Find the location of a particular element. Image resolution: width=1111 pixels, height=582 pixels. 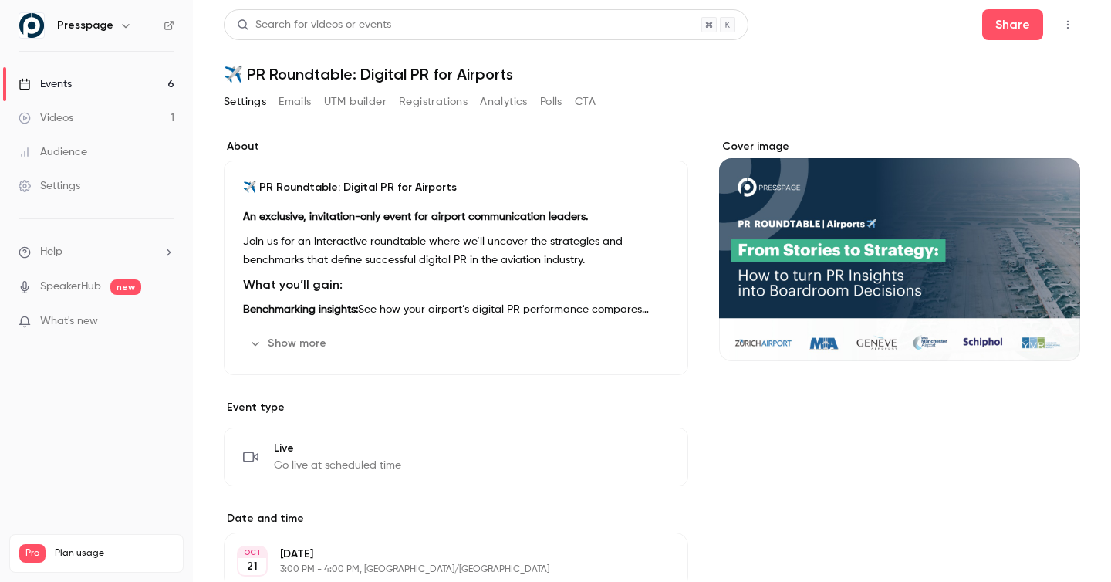

div: Search for videos or events is located at coordinates (314, 25).